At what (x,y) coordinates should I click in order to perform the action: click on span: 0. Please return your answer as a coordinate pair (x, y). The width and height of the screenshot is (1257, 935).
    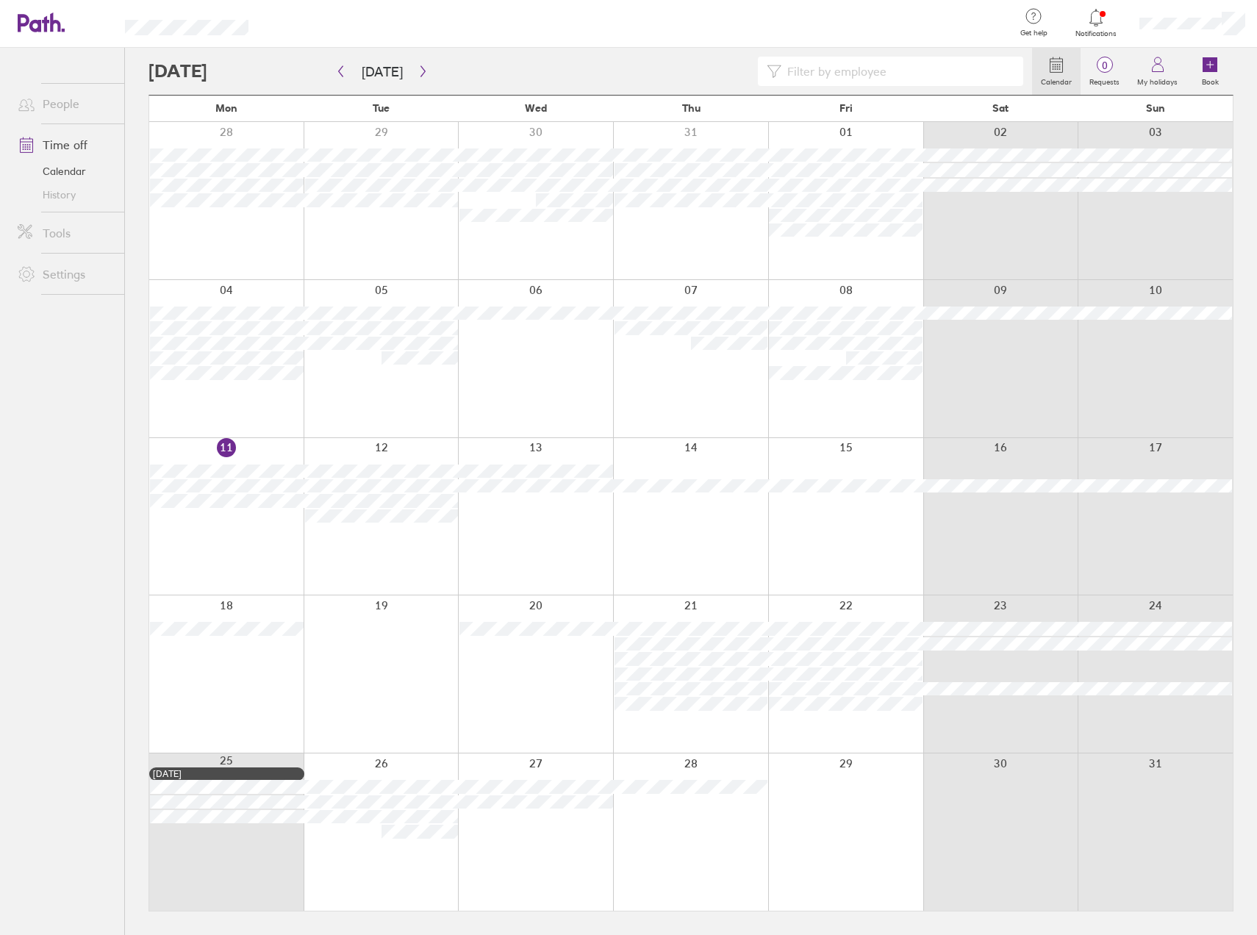
    Looking at the image, I should click on (1104, 65).